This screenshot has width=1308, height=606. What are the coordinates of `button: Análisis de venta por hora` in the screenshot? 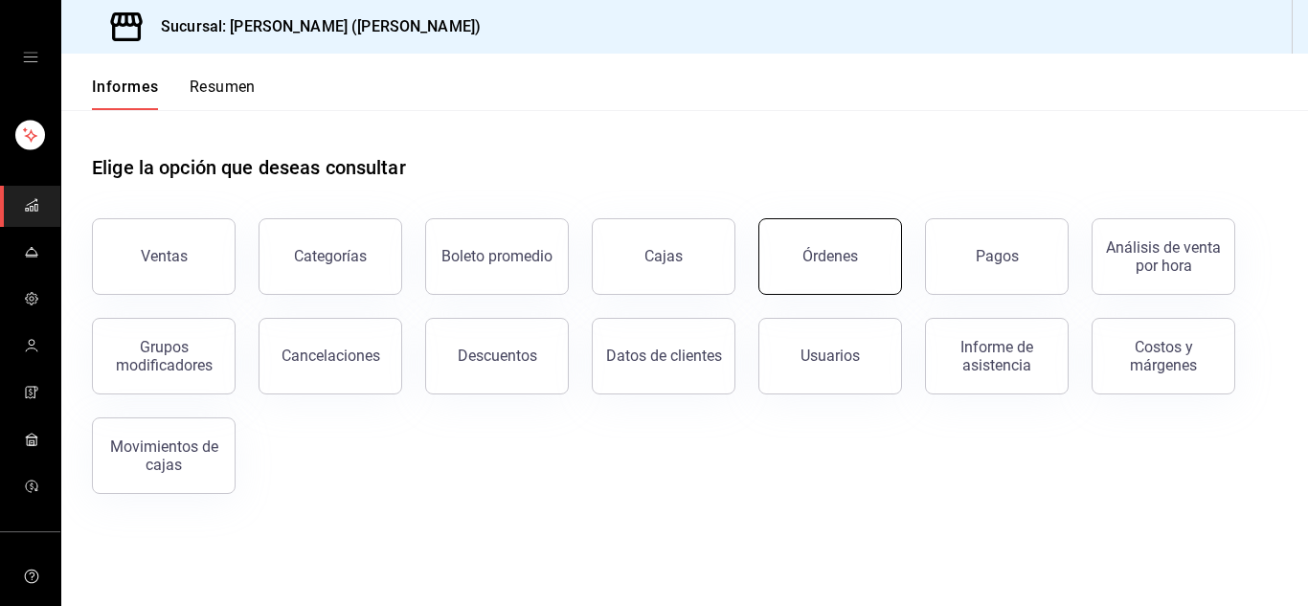 It's located at (1163, 257).